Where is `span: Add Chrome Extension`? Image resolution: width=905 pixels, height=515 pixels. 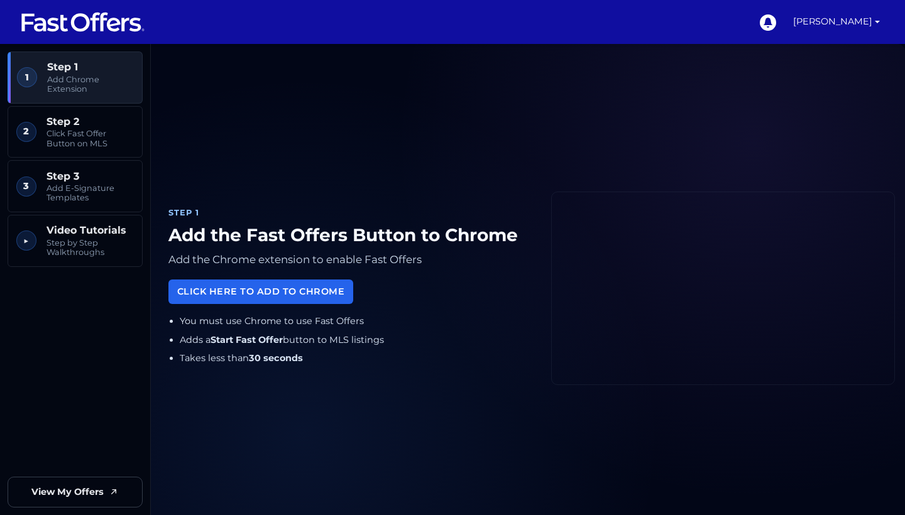 span: Add Chrome Extension is located at coordinates (90, 84).